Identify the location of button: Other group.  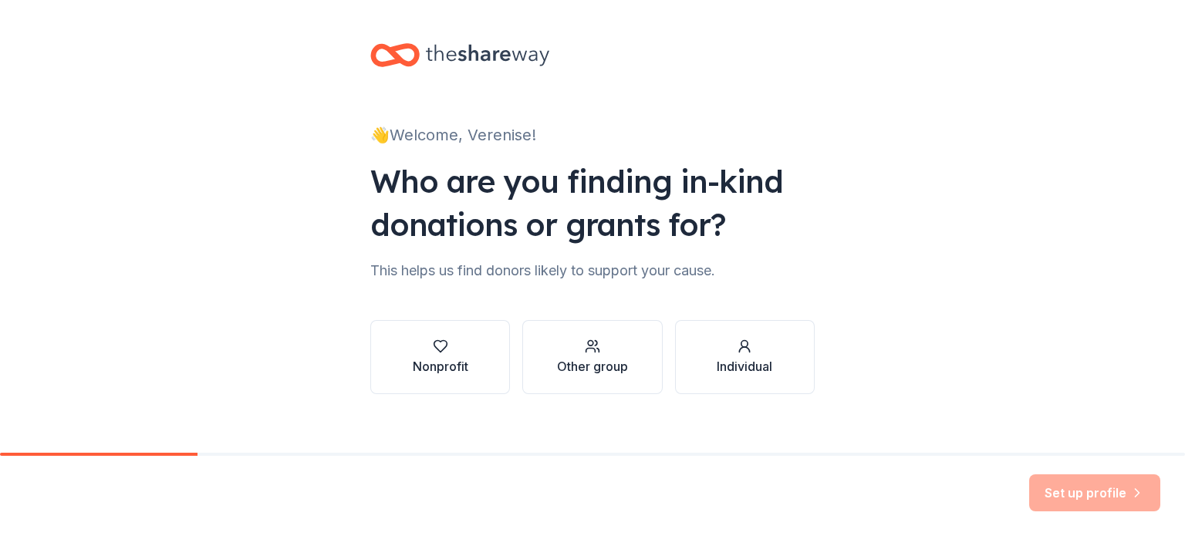
(592, 357).